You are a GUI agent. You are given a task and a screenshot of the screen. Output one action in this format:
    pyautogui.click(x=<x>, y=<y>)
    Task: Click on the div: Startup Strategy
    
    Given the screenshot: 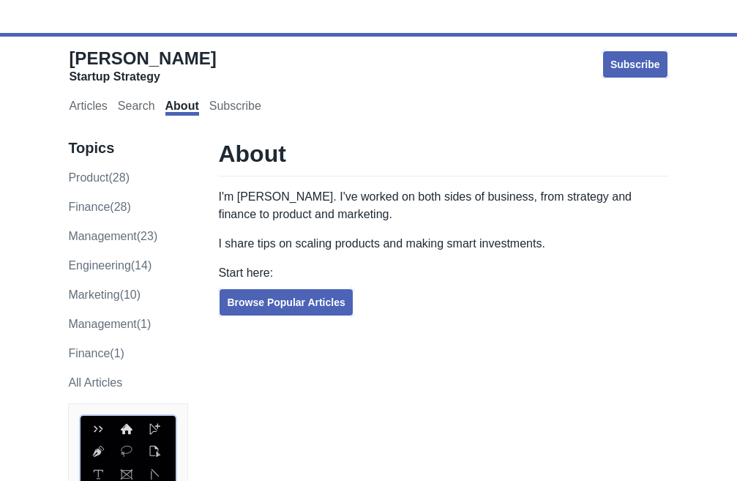 What is the action you would take?
    pyautogui.click(x=142, y=77)
    